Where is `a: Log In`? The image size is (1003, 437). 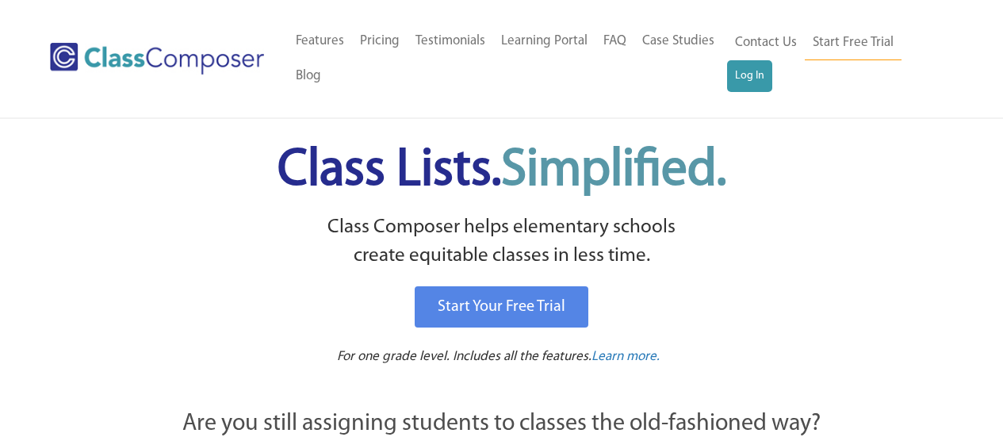
a: Log In is located at coordinates (750, 76).